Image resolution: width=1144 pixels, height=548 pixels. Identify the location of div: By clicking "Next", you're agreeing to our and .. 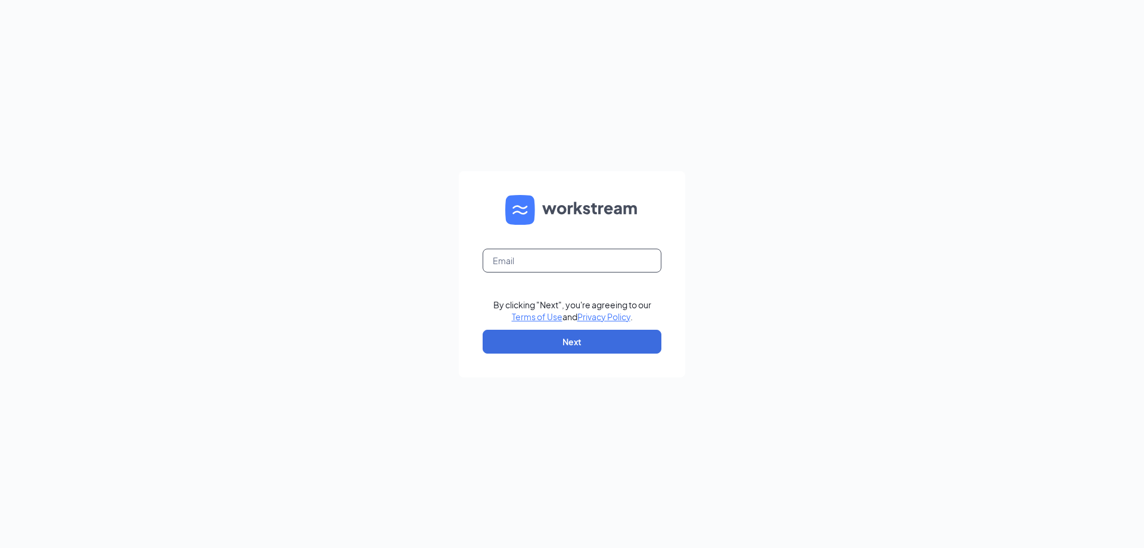
(572, 311).